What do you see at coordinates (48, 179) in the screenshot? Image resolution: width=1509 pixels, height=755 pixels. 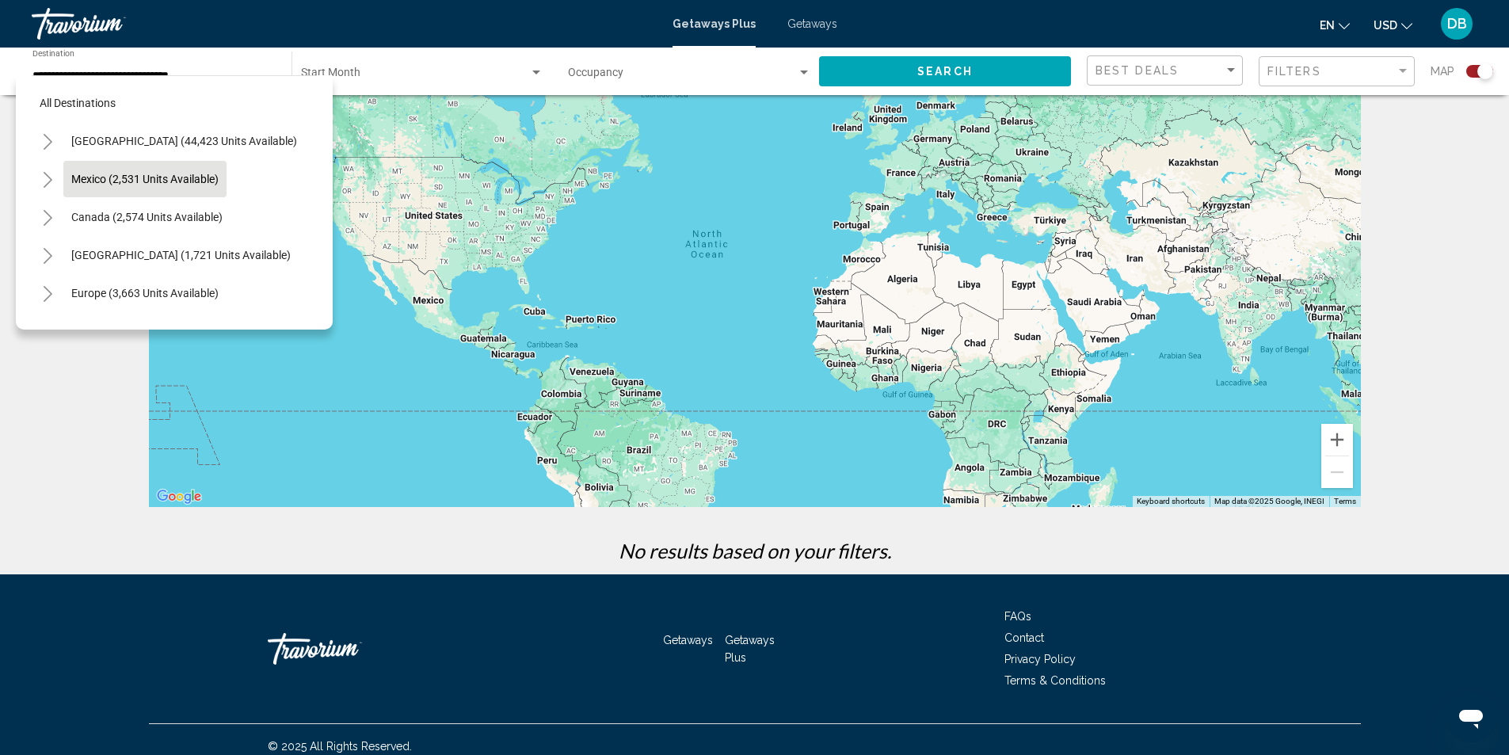 I see `button: Toggle Mexico (2,531 units available)` at bounding box center [48, 179].